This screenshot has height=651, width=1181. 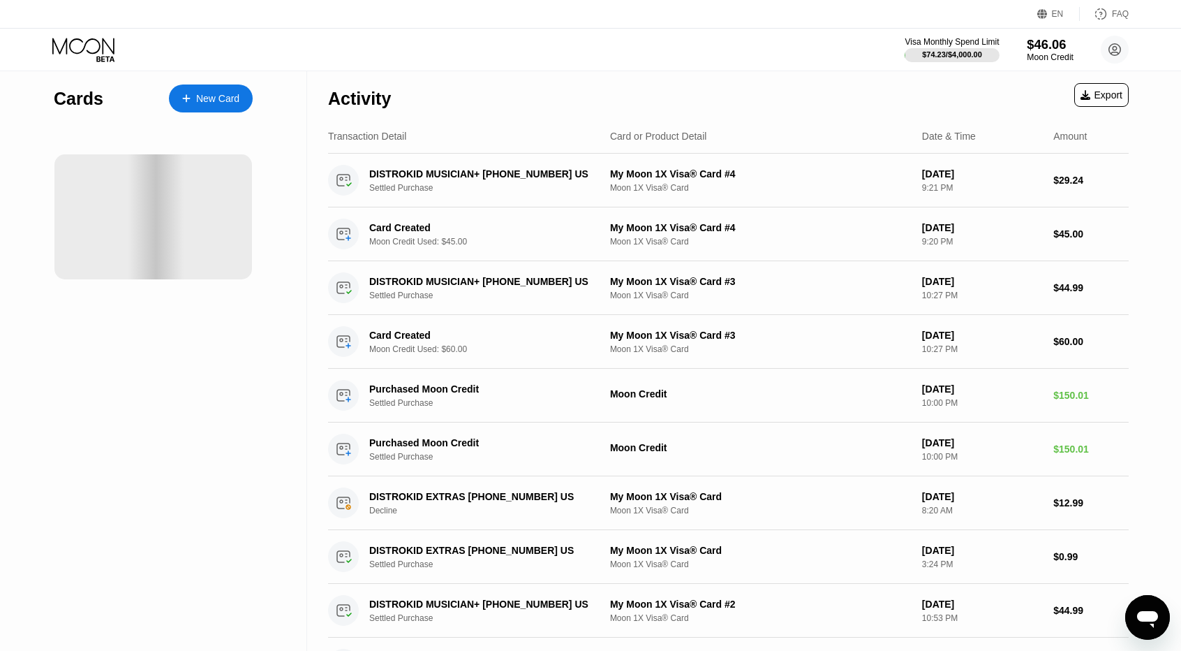 What do you see at coordinates (1091, 234) in the screenshot?
I see `div: $45.00` at bounding box center [1091, 234].